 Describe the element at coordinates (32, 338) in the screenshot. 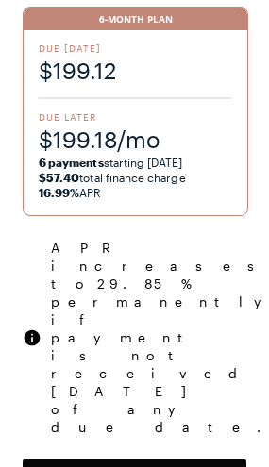

I see `img: svg%3e` at that location.